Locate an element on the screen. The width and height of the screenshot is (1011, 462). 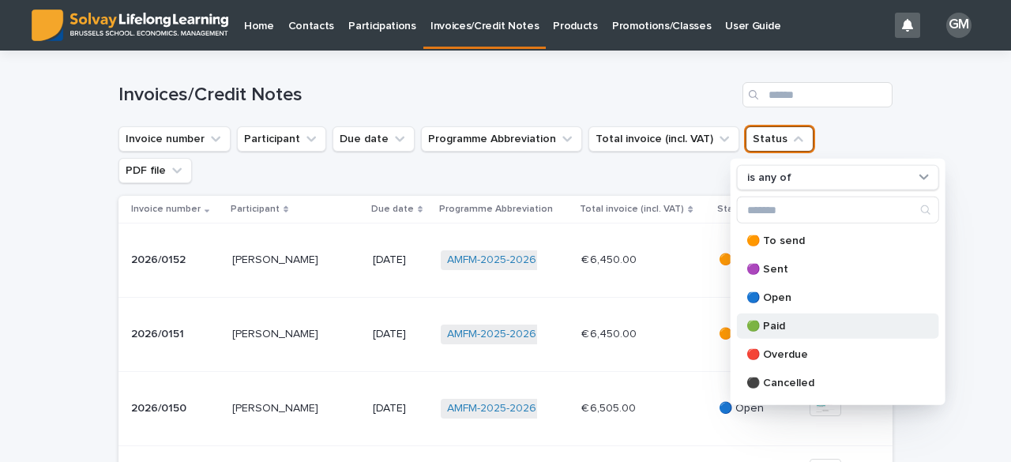
p: Status is located at coordinates (732, 209).